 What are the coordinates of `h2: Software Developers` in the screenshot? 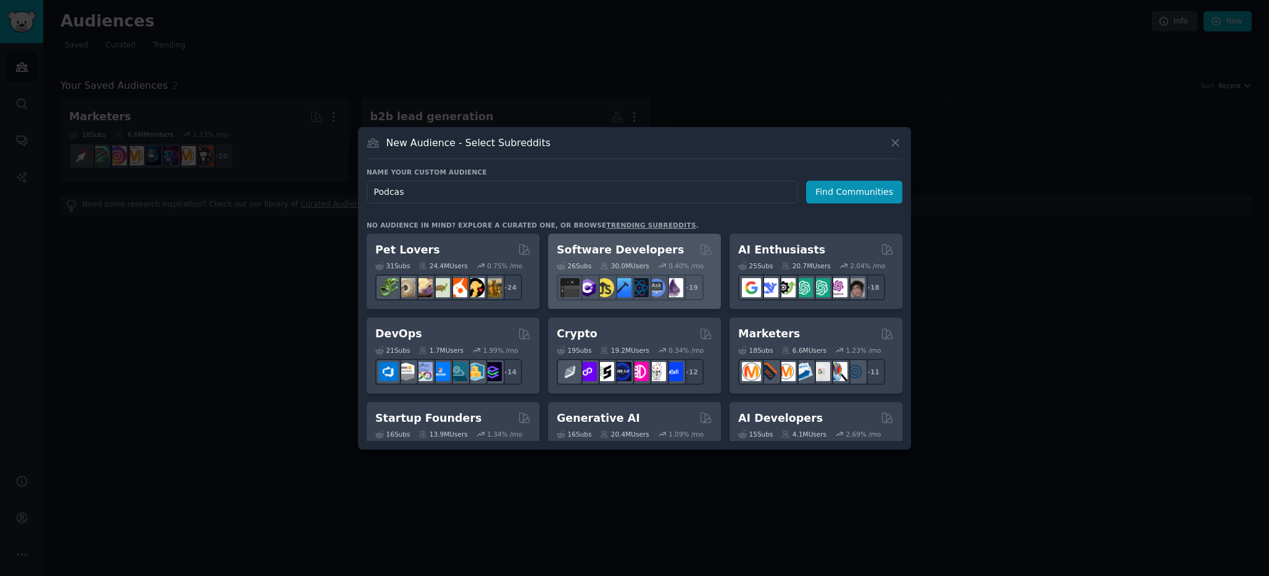 It's located at (620, 250).